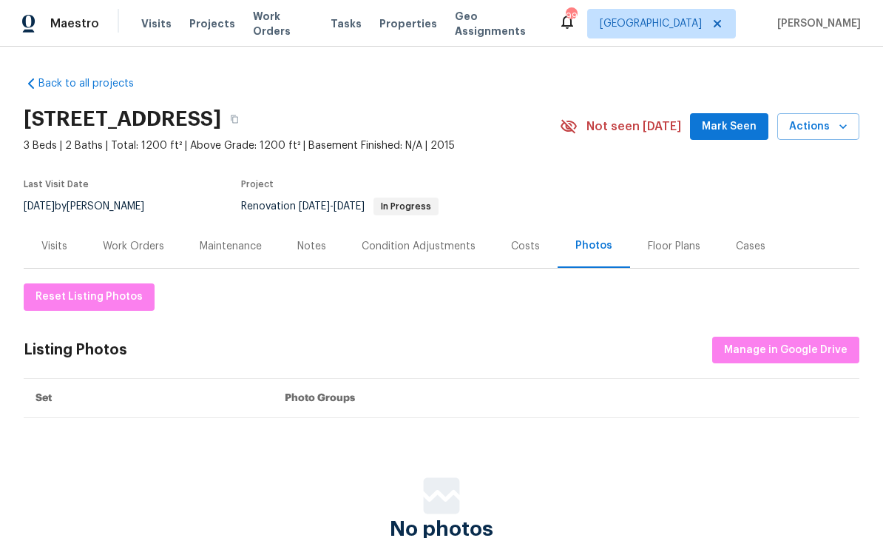  I want to click on span: Mark Seen, so click(730, 127).